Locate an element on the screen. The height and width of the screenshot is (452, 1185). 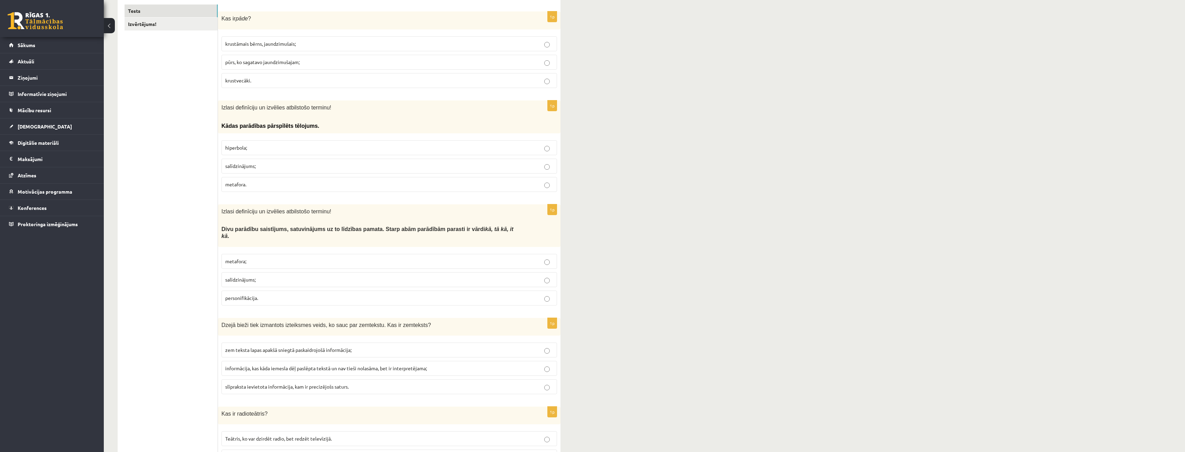
span: Kādas parādības pārspīlēts tēlojums. is located at coordinates (270, 126).